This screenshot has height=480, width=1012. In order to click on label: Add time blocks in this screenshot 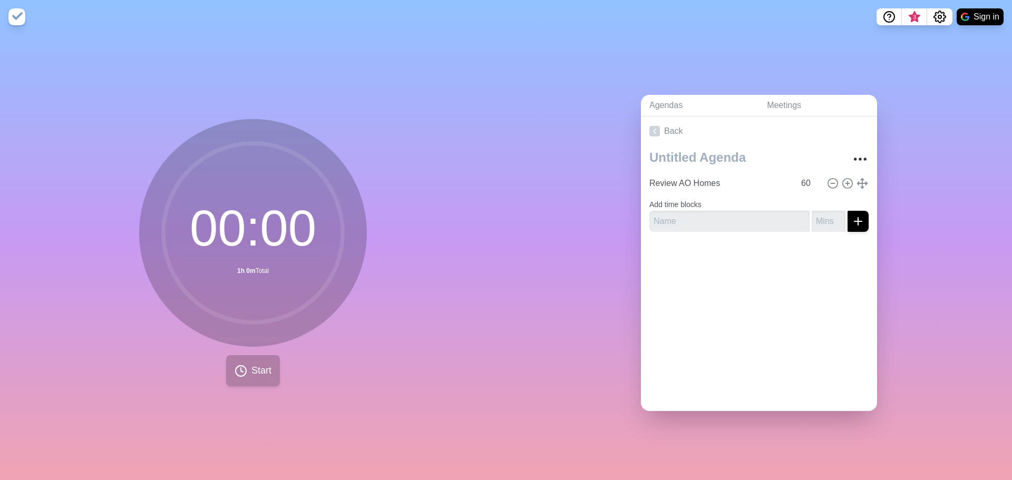, I will do `click(675, 204)`.